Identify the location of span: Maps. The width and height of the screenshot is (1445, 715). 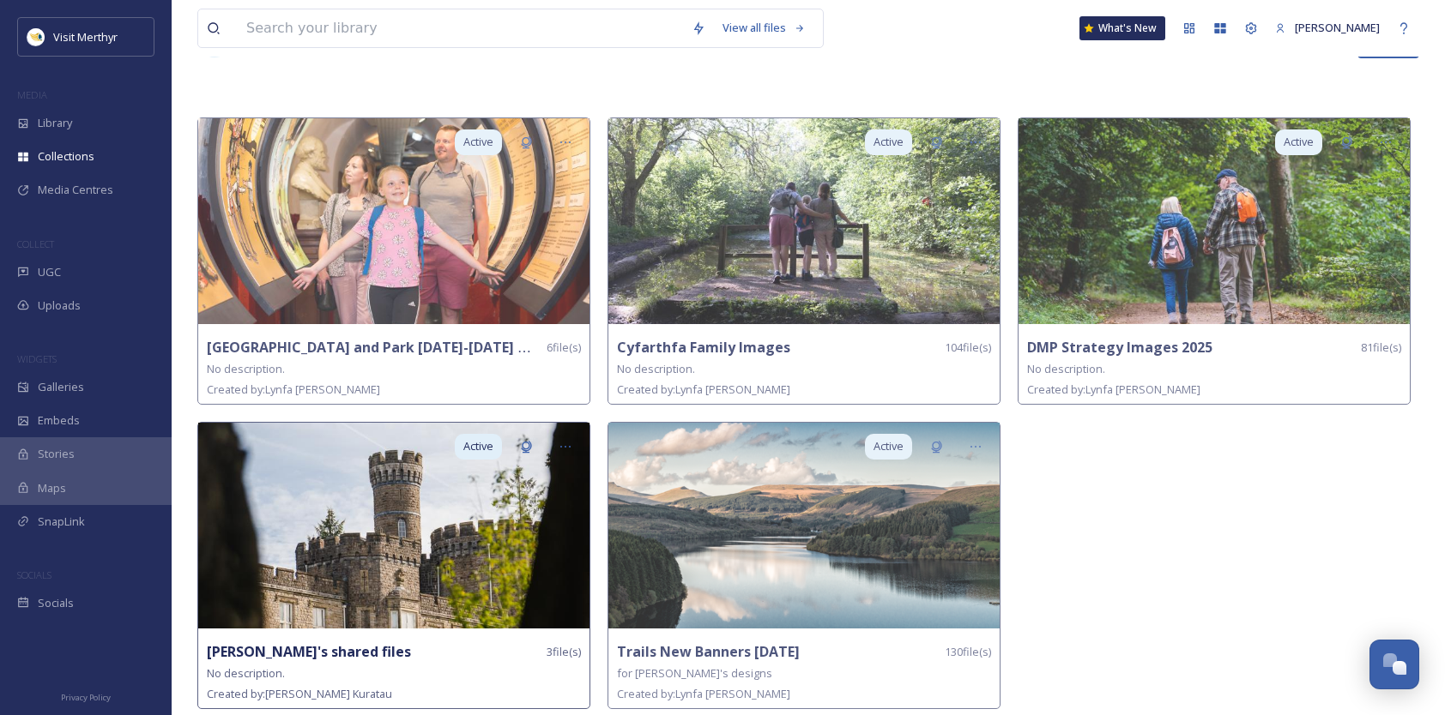
(51, 488).